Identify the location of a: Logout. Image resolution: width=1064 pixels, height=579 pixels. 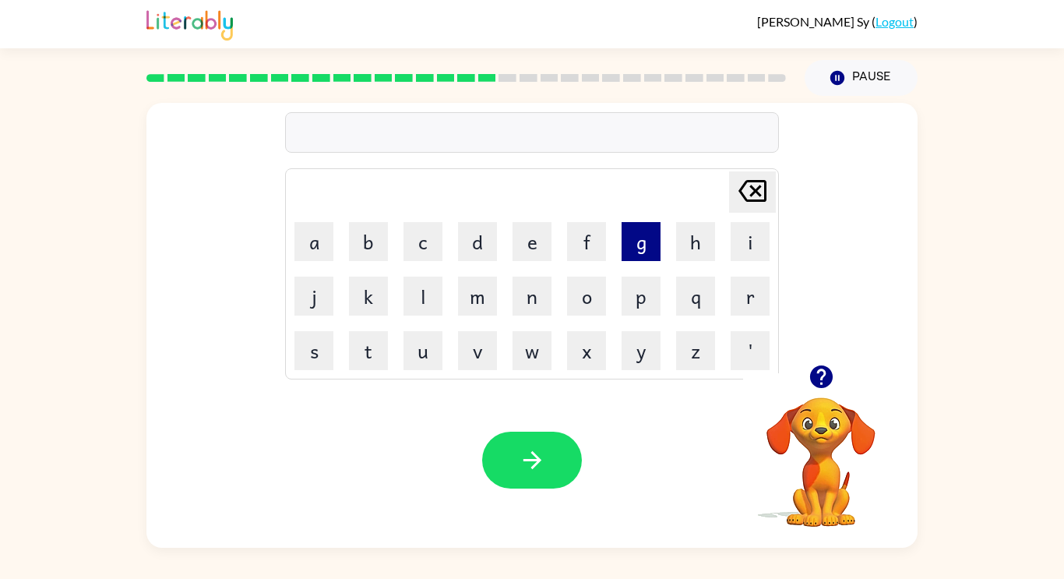
(895, 21).